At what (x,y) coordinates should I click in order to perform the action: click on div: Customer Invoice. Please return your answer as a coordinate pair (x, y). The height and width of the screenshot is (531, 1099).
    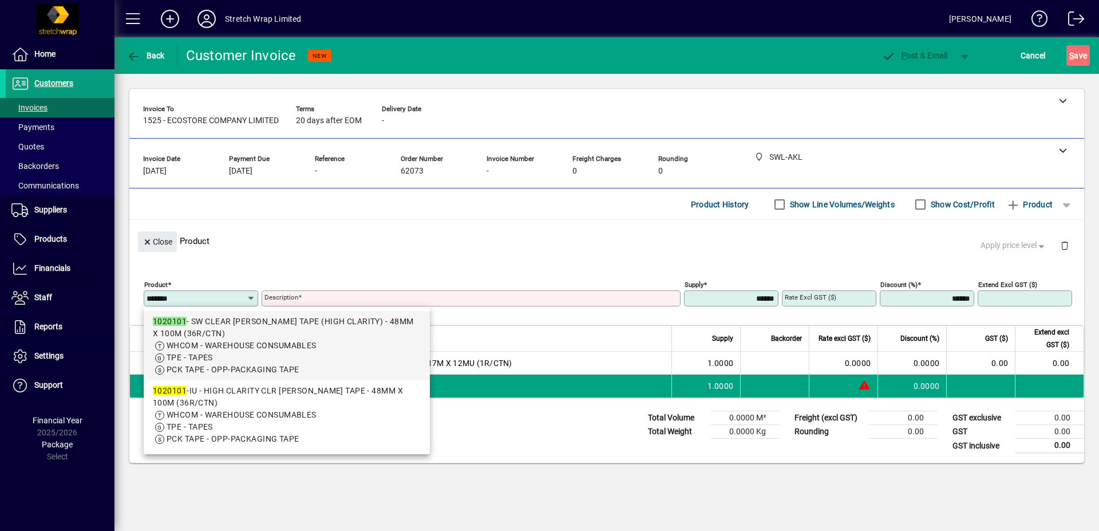
    Looking at the image, I should click on (241, 56).